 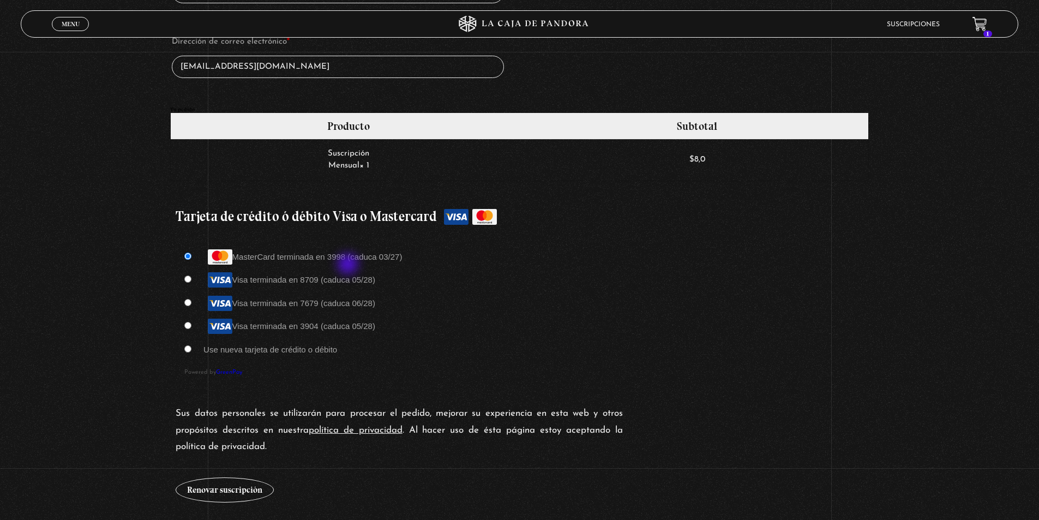 What do you see at coordinates (988, 34) in the screenshot?
I see `span: 1` at bounding box center [988, 34].